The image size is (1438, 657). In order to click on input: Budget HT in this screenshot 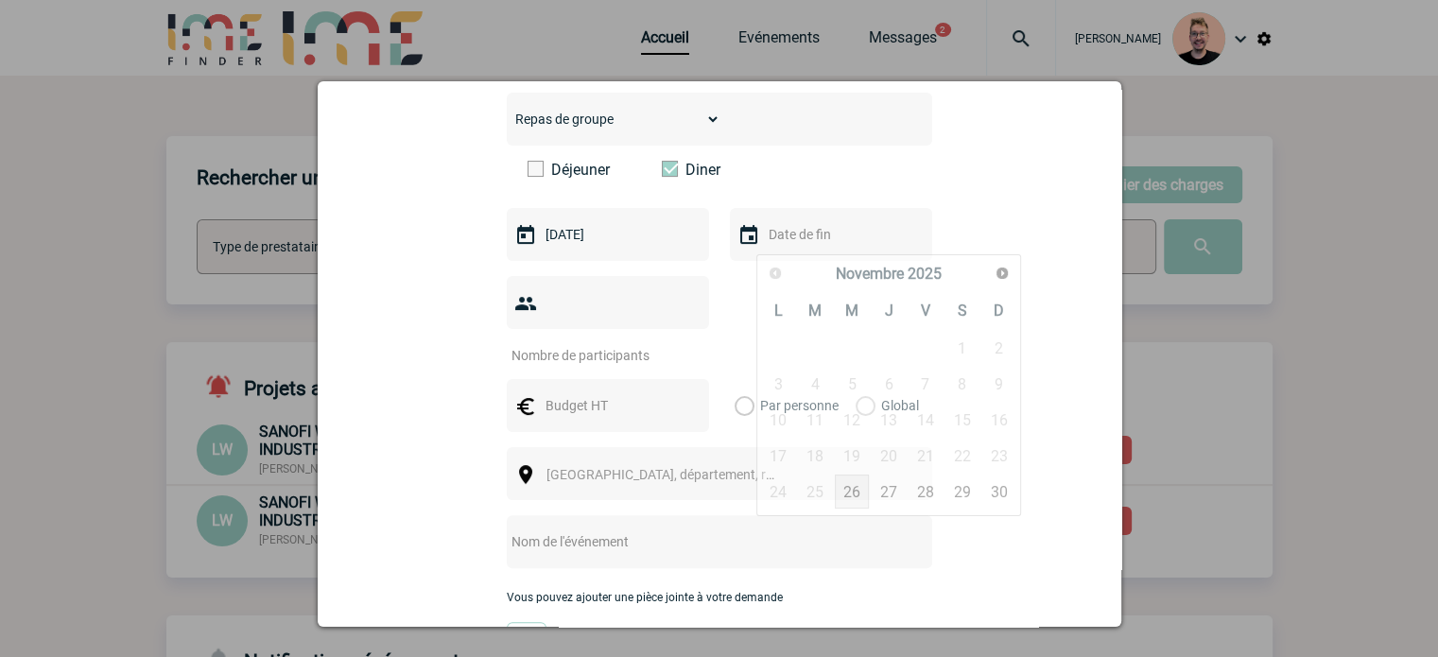, I will do `click(606, 406)`.